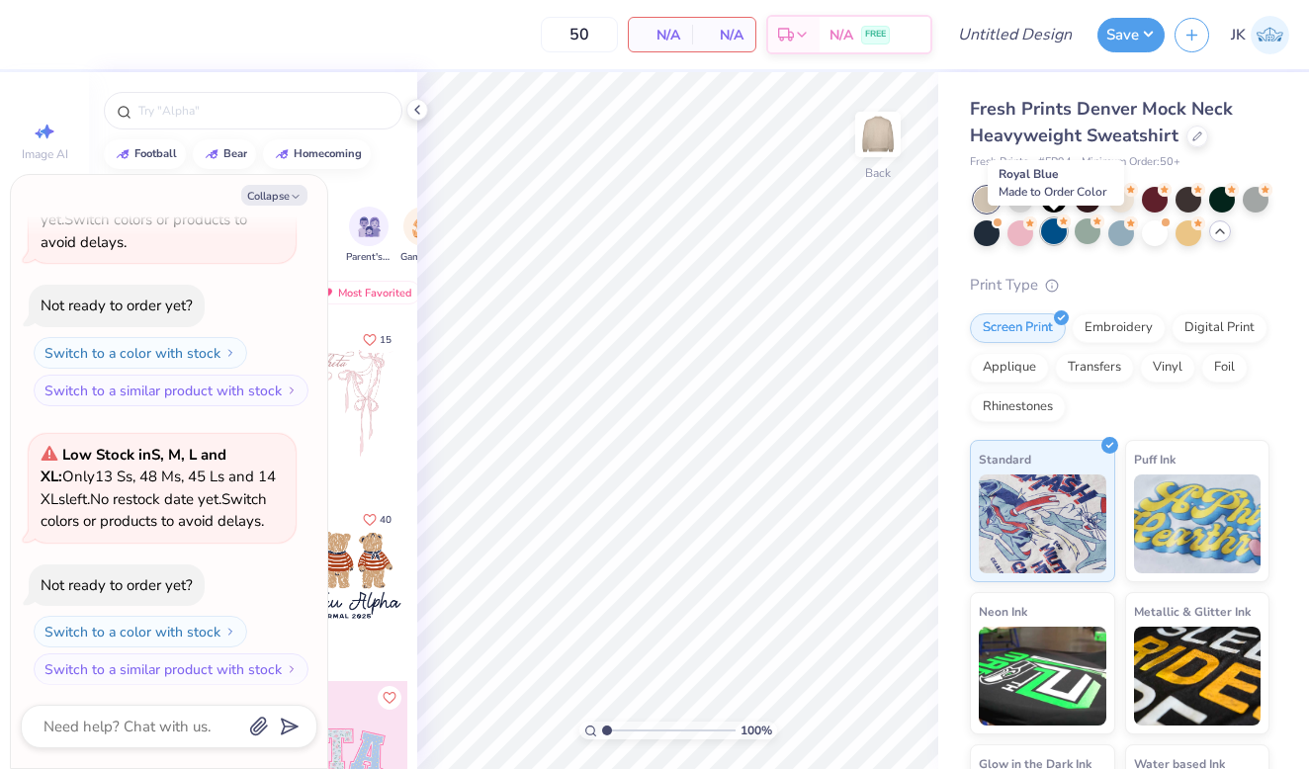 This screenshot has width=1309, height=769. Describe the element at coordinates (423, 257) in the screenshot. I see `span: Game Day` at that location.